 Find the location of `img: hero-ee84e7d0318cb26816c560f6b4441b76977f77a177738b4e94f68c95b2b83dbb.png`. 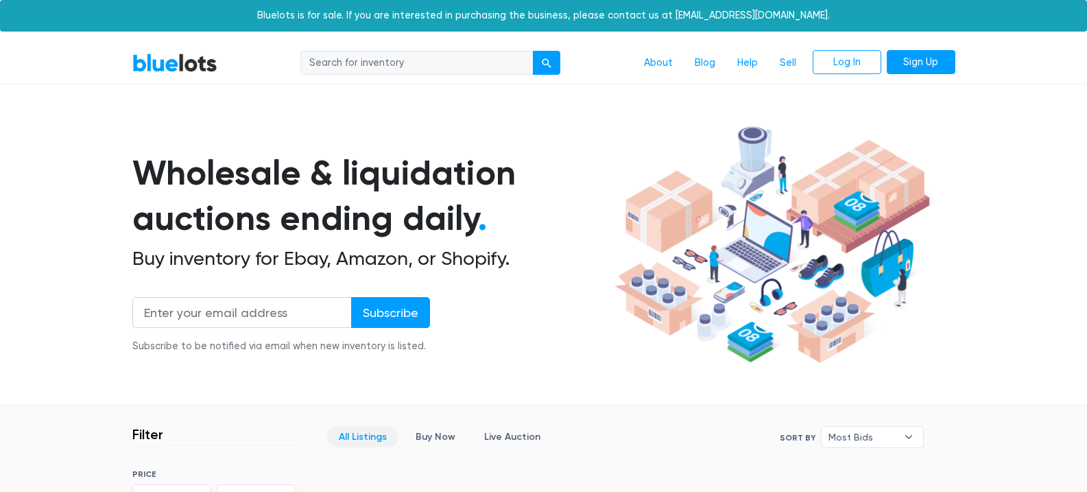

img: hero-ee84e7d0318cb26816c560f6b4441b76977f77a177738b4e94f68c95b2b83dbb.png is located at coordinates (772, 245).